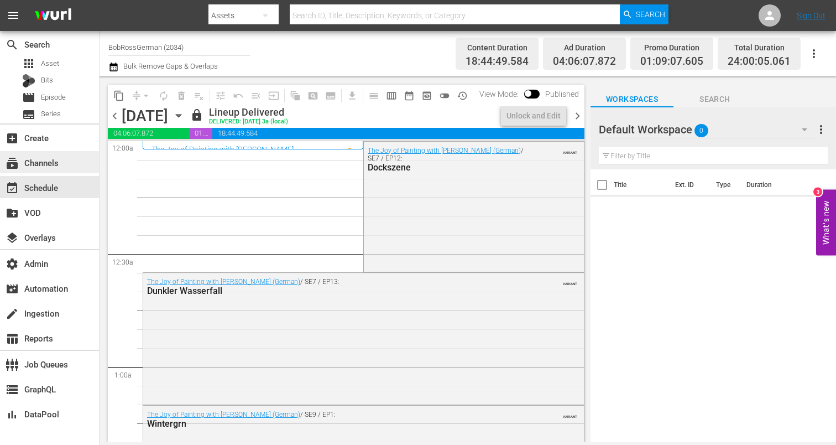 This screenshot has width=836, height=445. I want to click on a: Sign Out, so click(811, 15).